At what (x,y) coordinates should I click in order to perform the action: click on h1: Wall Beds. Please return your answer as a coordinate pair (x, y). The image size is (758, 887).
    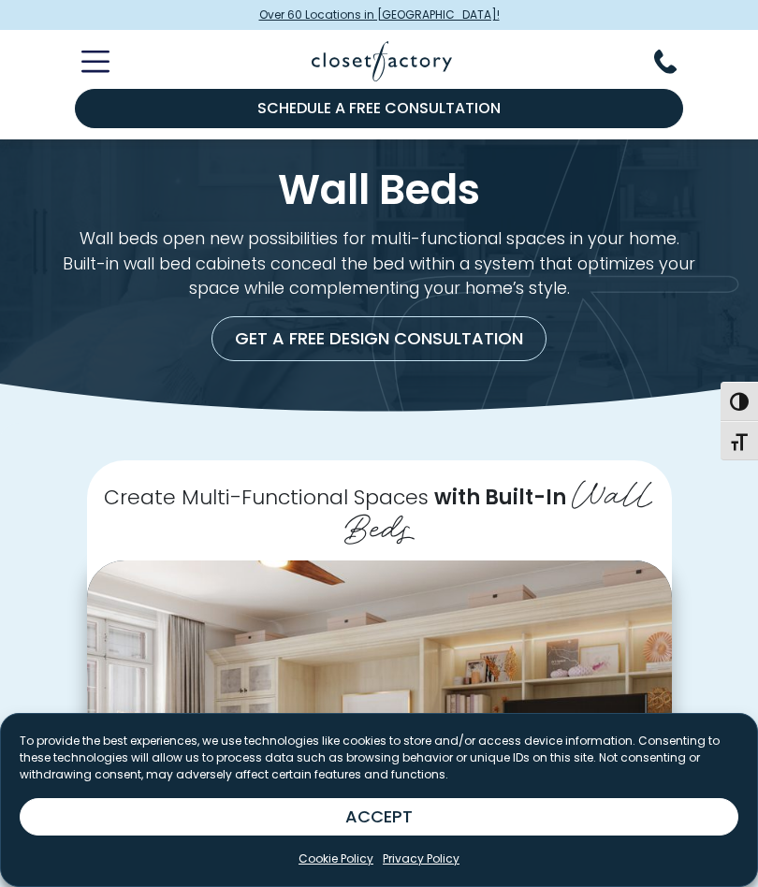
    Looking at the image, I should click on (379, 190).